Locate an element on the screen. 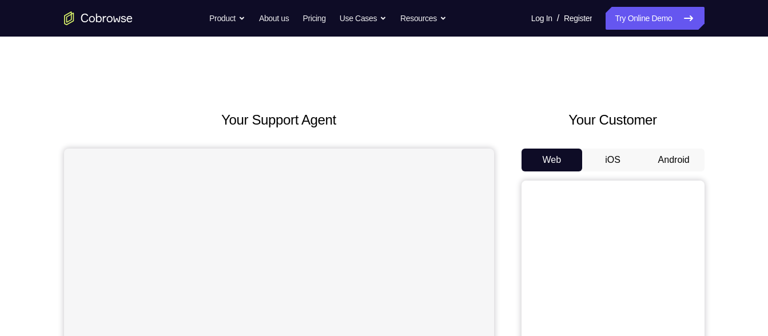 This screenshot has height=336, width=768. button: Resources is located at coordinates (423, 18).